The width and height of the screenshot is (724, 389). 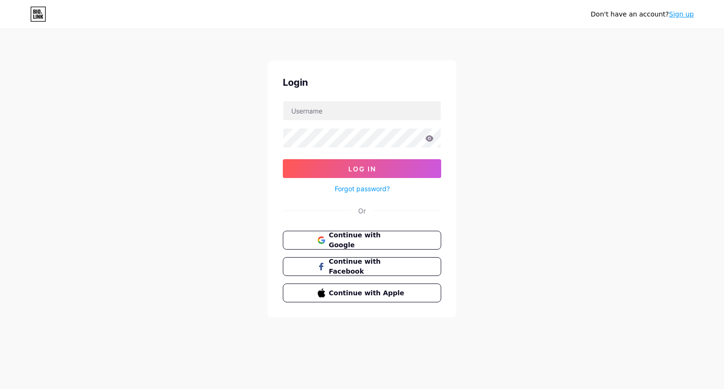 What do you see at coordinates (362, 211) in the screenshot?
I see `div: Or` at bounding box center [362, 211].